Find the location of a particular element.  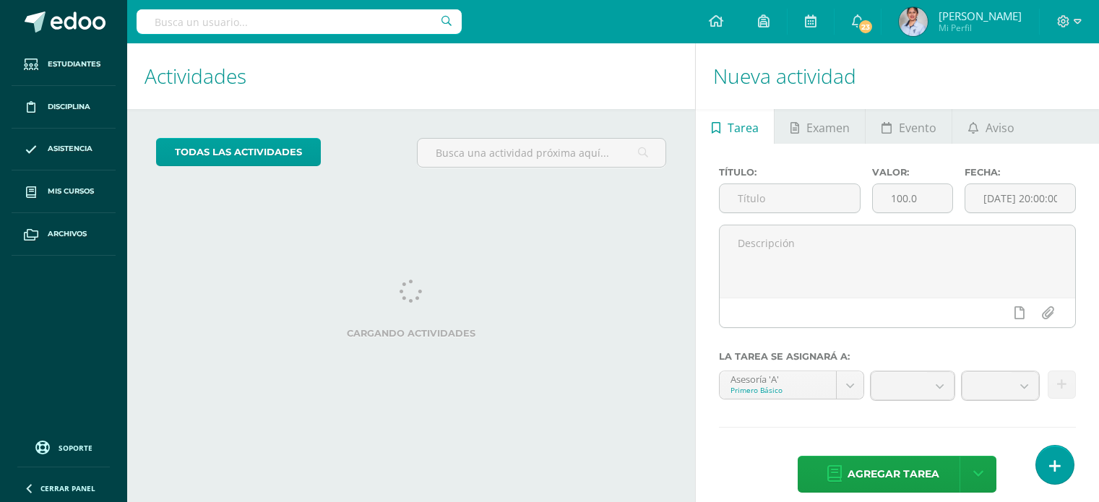

span: Agregar tarea is located at coordinates (893, 474).